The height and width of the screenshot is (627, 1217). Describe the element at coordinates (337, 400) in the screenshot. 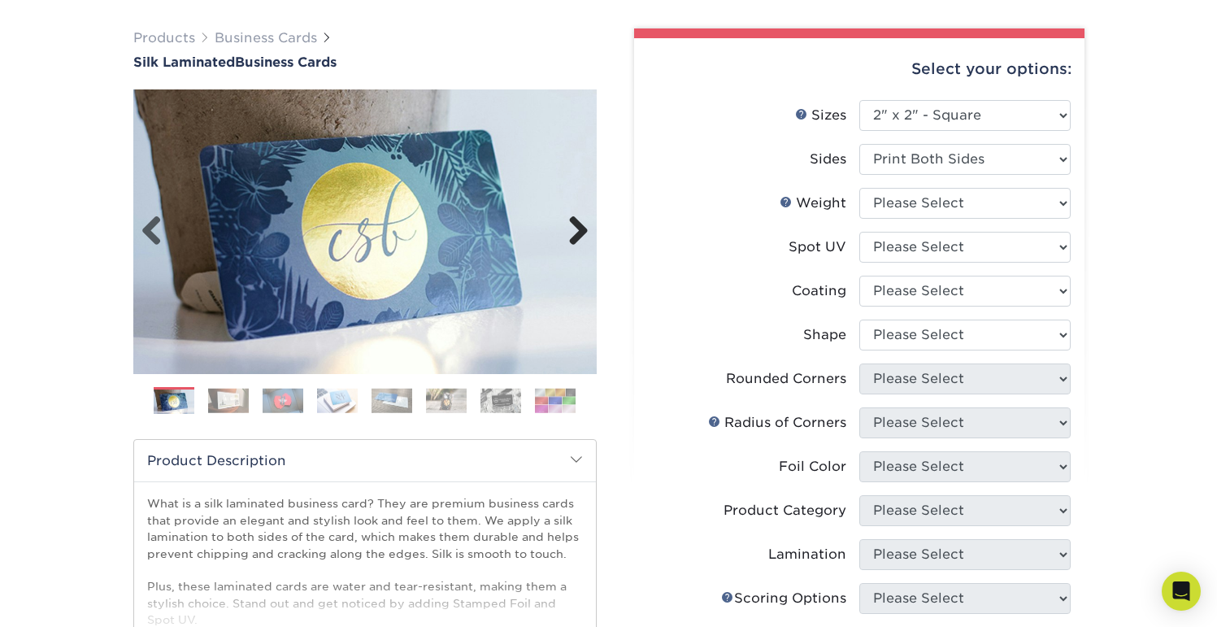

I see `img: Business Cards 04` at that location.